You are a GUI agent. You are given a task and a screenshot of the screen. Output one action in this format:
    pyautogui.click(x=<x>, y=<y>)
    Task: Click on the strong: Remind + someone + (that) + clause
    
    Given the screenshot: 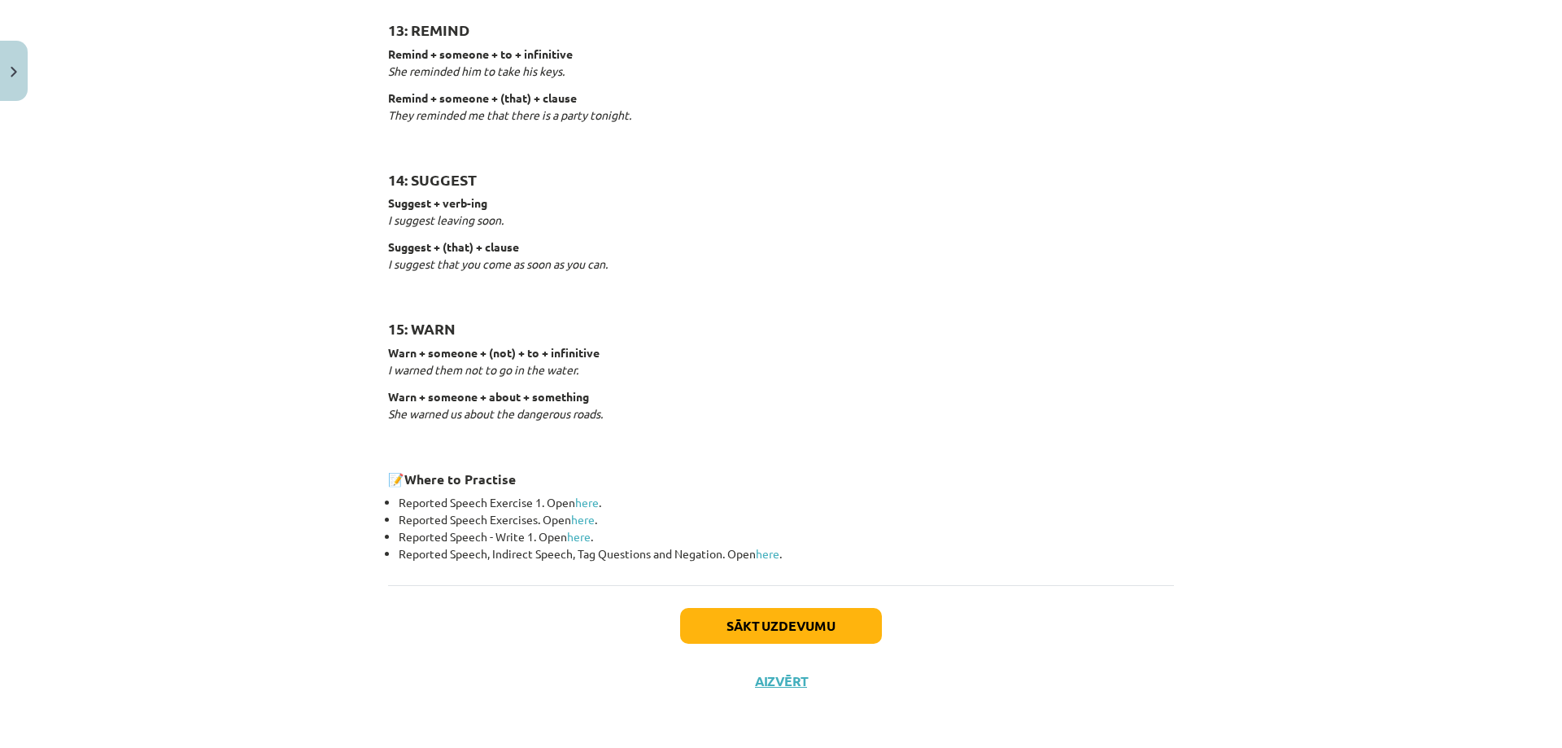 What is the action you would take?
    pyautogui.click(x=483, y=98)
    